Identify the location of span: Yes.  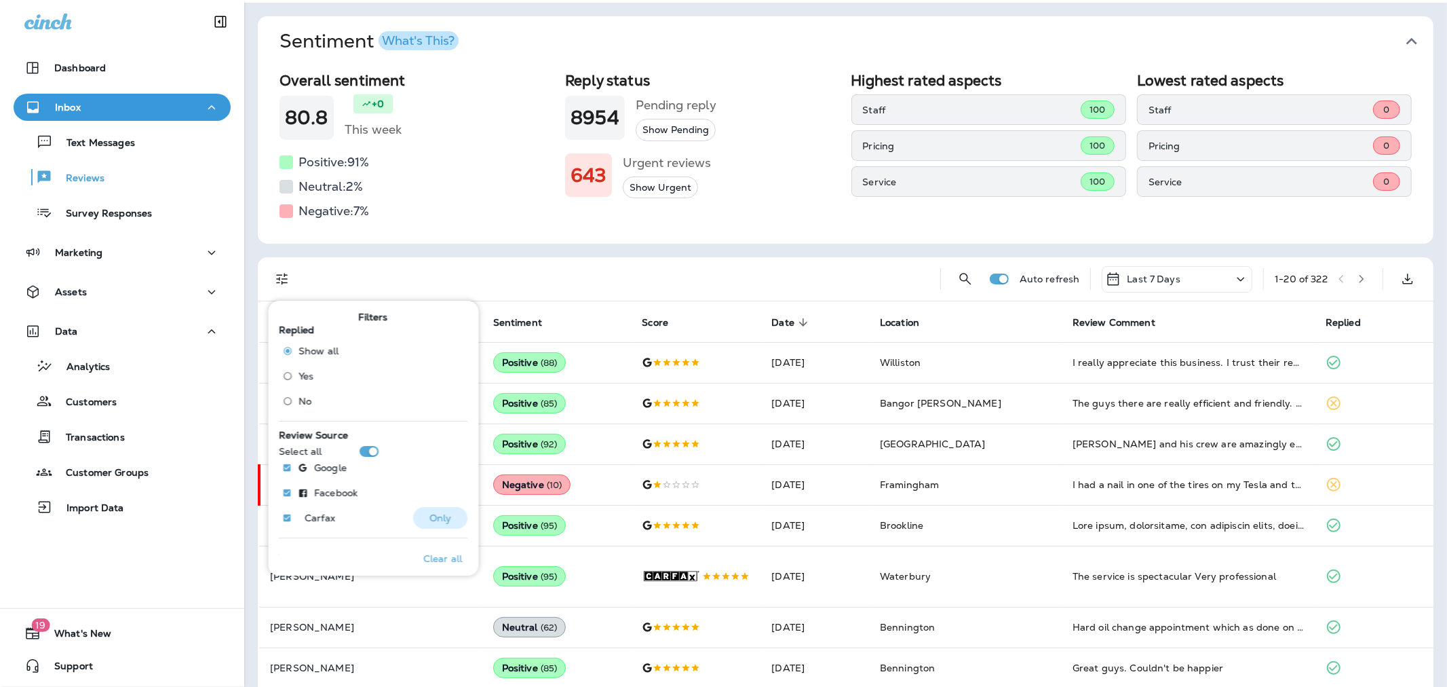
(307, 376).